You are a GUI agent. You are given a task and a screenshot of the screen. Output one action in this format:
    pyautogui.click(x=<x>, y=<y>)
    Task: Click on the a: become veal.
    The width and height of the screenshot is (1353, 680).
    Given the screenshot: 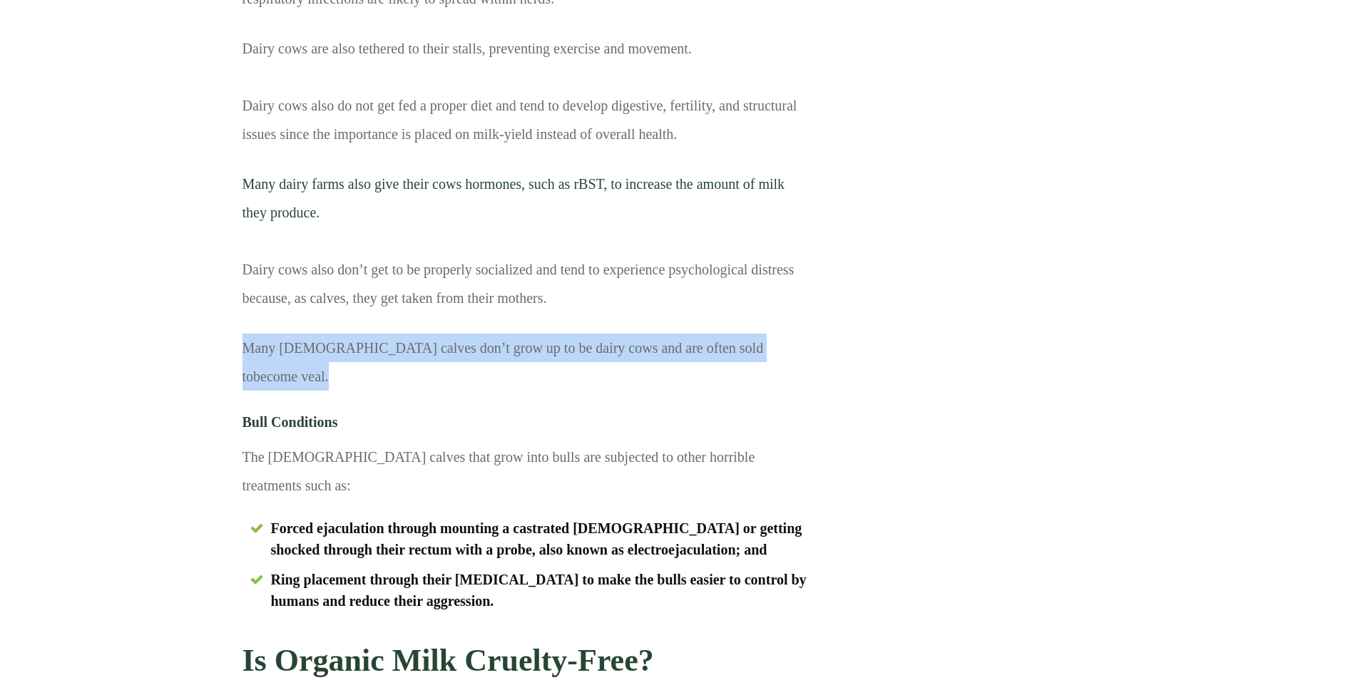 What is the action you would take?
    pyautogui.click(x=291, y=377)
    